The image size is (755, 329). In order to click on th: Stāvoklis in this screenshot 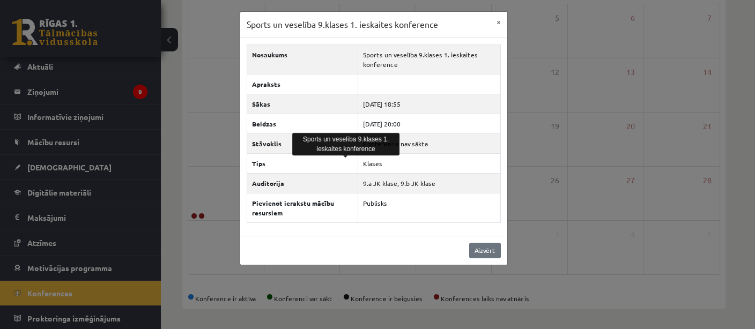, I will do `click(302, 143)`.